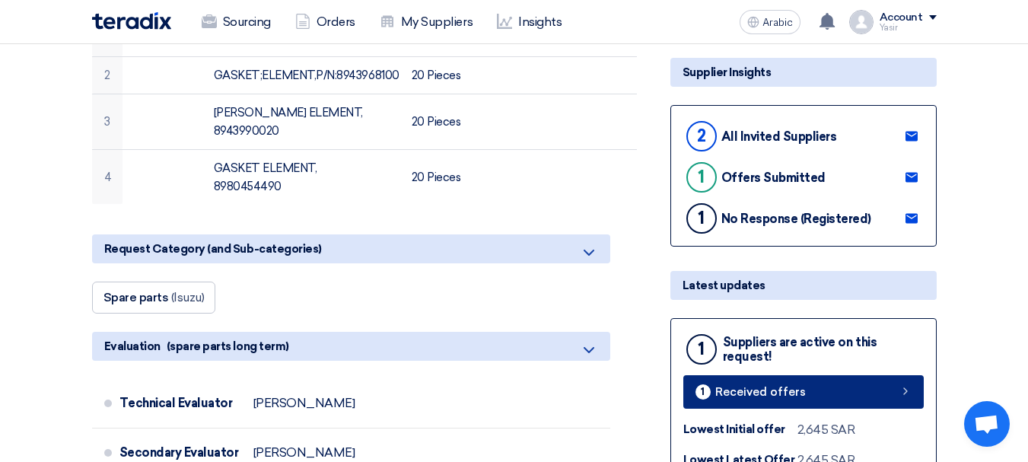 The image size is (1028, 462). I want to click on font: Sourcing, so click(247, 21).